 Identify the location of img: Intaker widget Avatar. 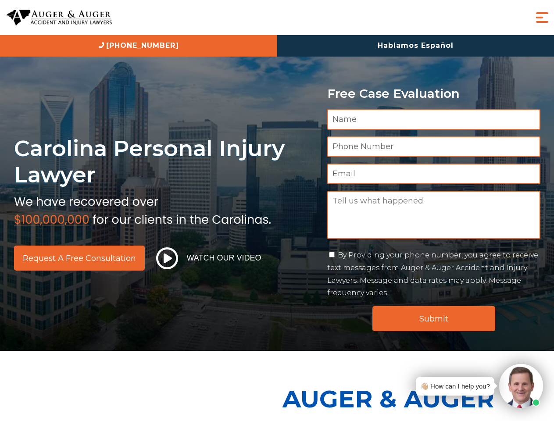
(521, 386).